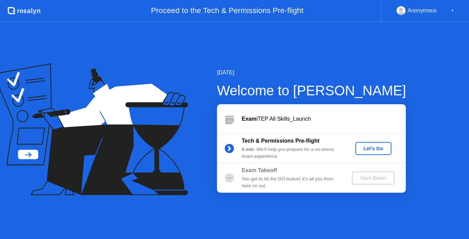 The image size is (469, 239). What do you see at coordinates (373, 178) in the screenshot?
I see `div: Start Exam` at bounding box center [373, 178].